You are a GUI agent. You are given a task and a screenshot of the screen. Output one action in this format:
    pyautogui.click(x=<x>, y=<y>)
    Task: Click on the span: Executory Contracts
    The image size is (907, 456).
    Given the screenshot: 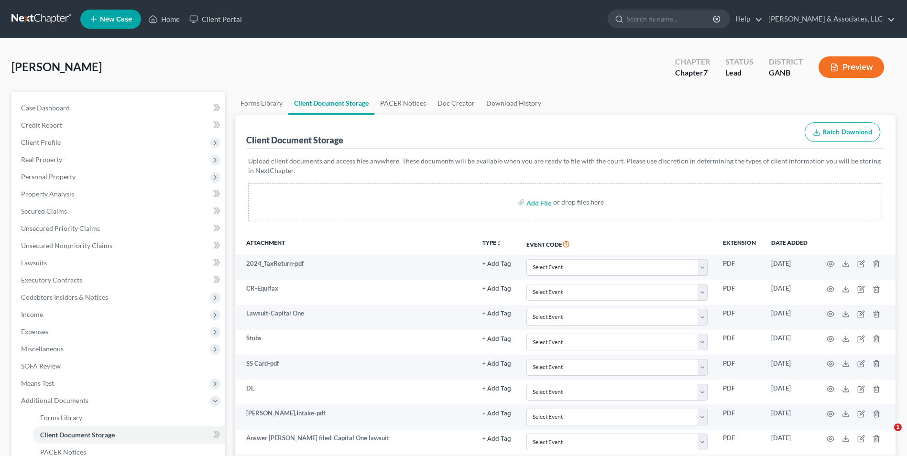 What is the action you would take?
    pyautogui.click(x=52, y=280)
    